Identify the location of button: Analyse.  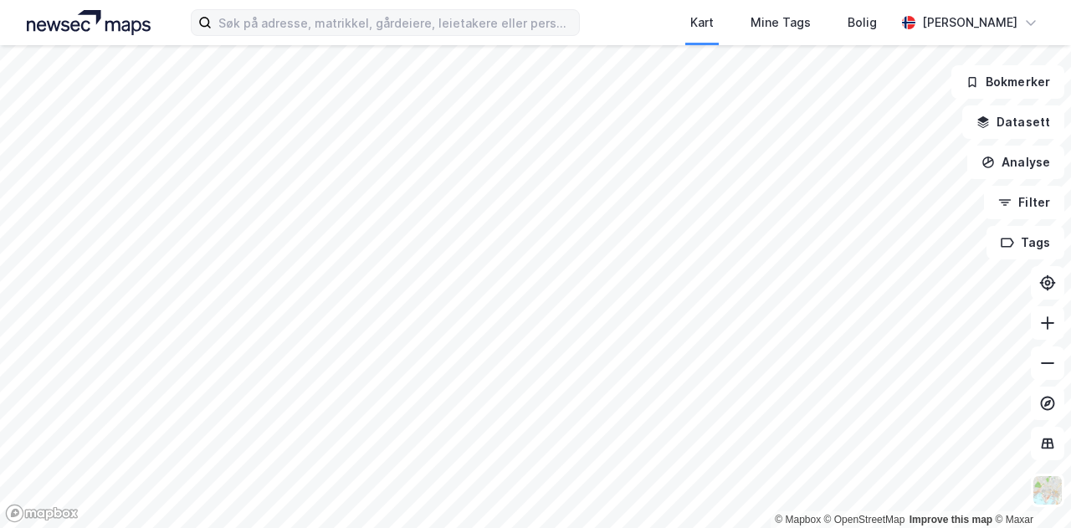
(1016, 162).